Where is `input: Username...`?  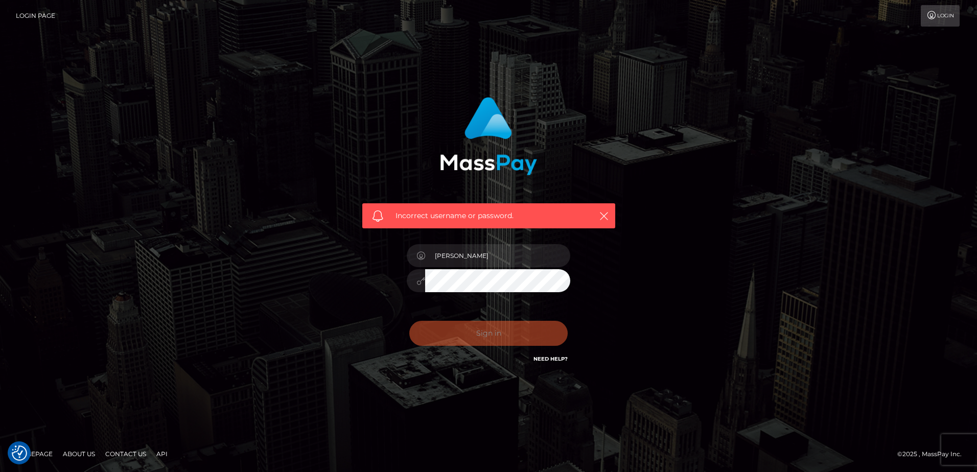
input: Username... is located at coordinates (498, 256).